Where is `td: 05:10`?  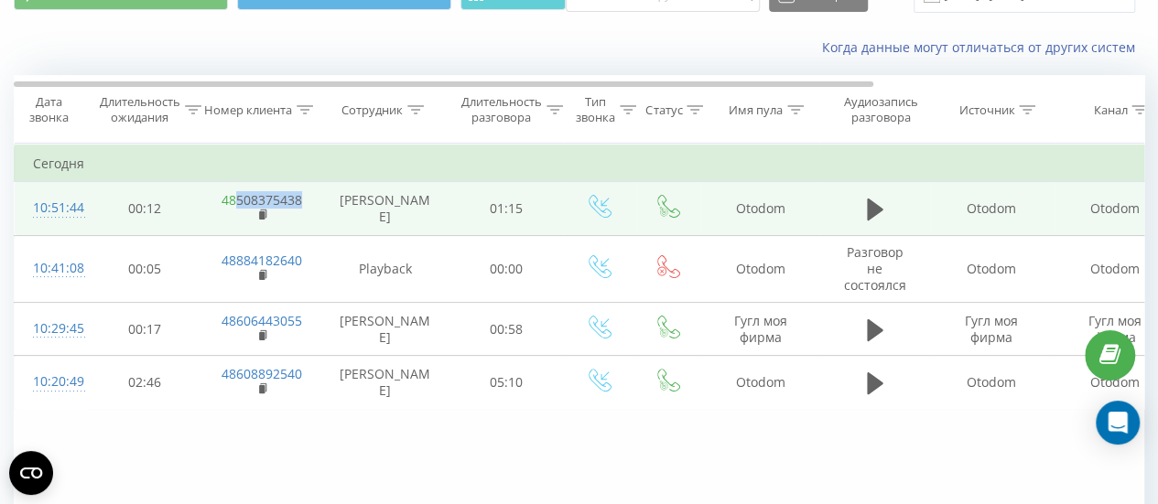
td: 05:10 is located at coordinates (506, 383).